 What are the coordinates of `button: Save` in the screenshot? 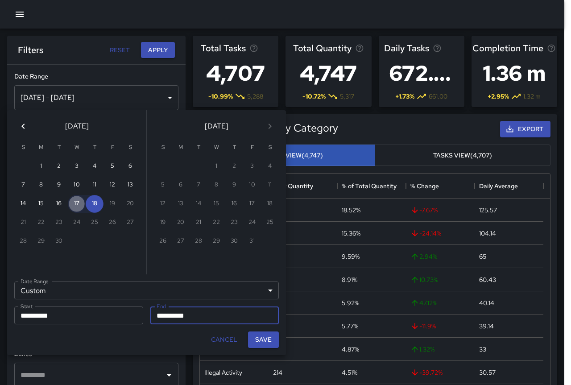 It's located at (263, 340).